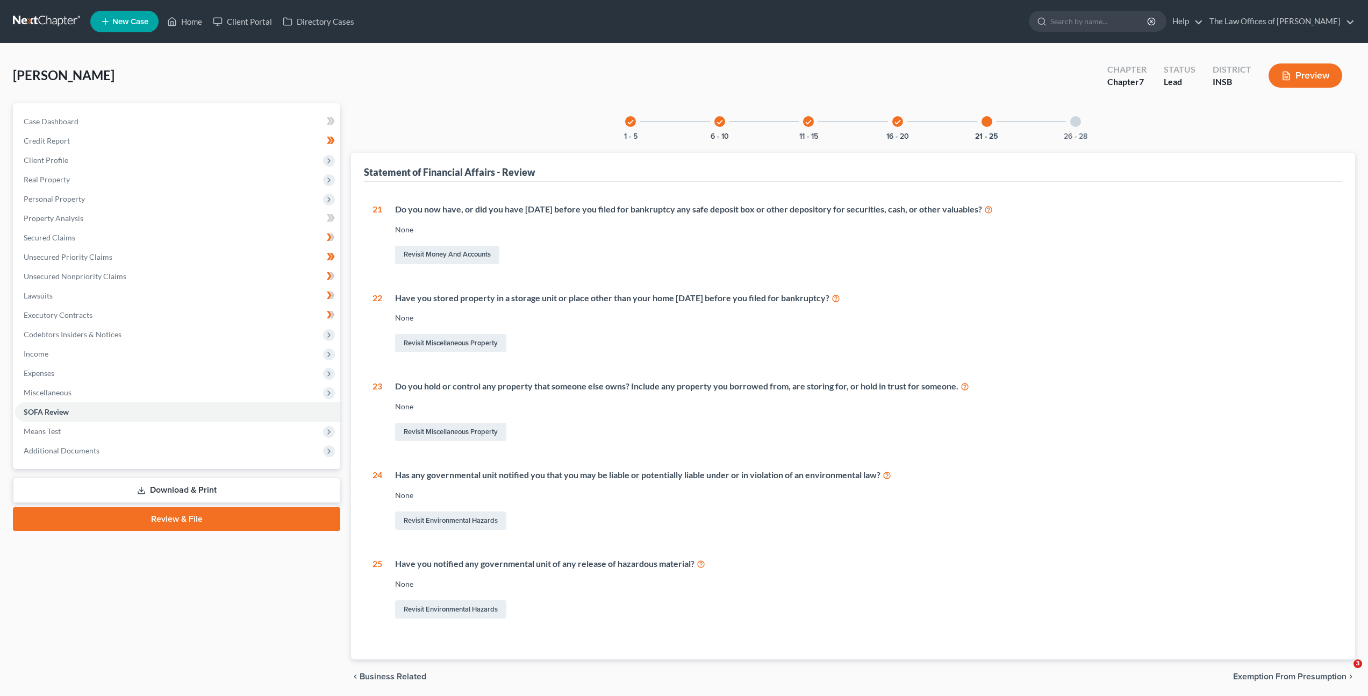 The height and width of the screenshot is (696, 1368). What do you see at coordinates (318, 22) in the screenshot?
I see `a: Directory Cases` at bounding box center [318, 22].